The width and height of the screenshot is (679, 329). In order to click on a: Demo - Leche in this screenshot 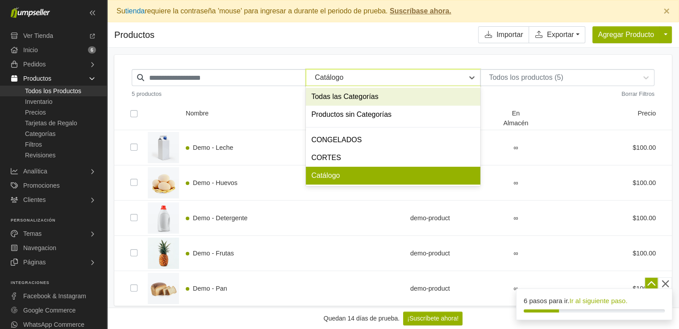, I will do `click(209, 148)`.